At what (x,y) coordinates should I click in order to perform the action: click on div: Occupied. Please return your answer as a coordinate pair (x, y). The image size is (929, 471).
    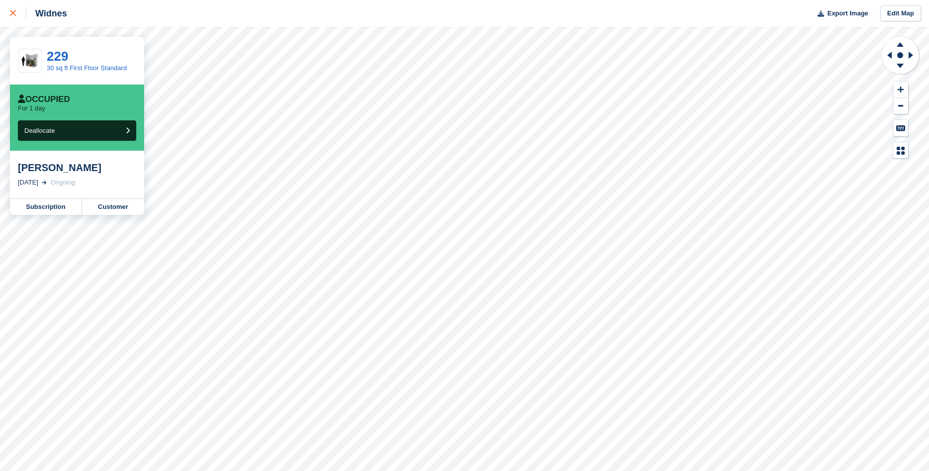
    Looking at the image, I should click on (44, 99).